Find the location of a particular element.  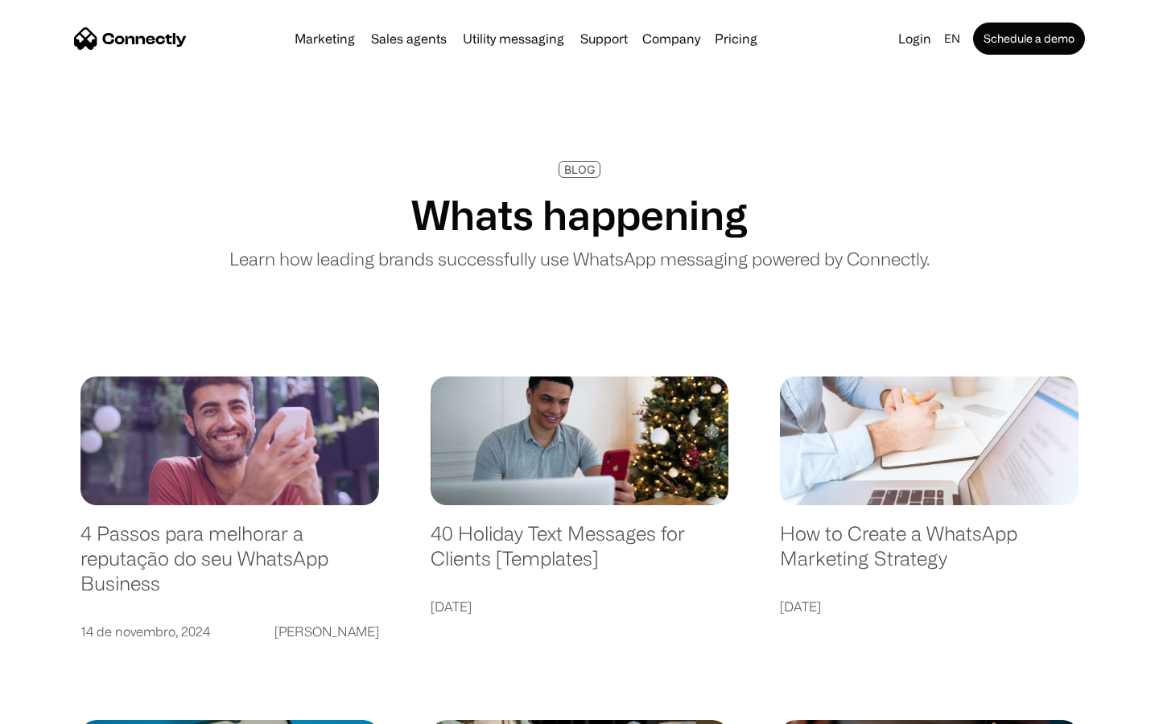

div: 14 de novembro, 2024 is located at coordinates (145, 632).